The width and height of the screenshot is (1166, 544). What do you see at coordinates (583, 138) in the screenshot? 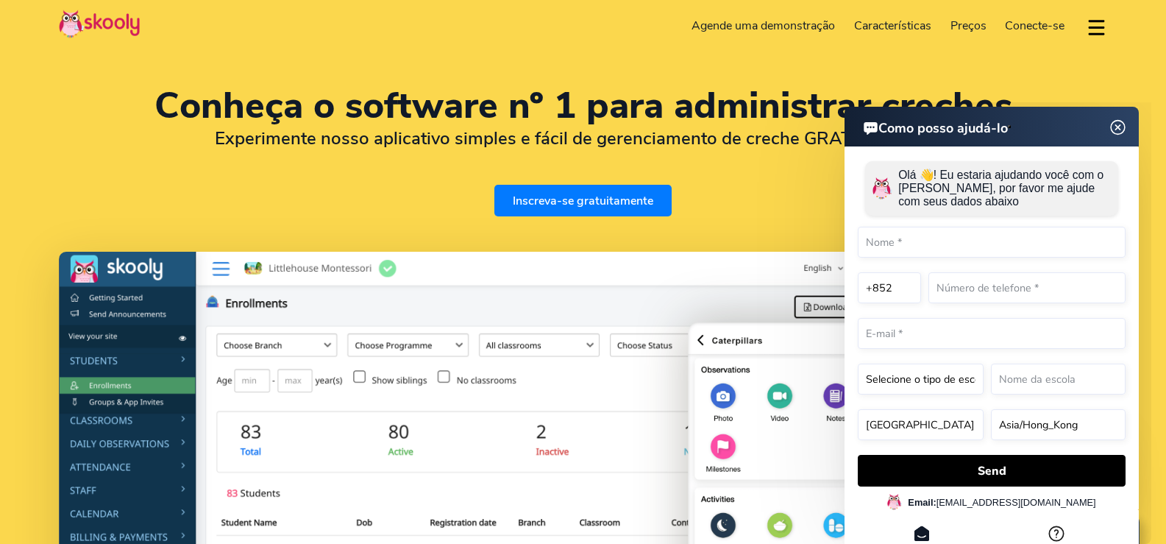
I see `h2: Experimente nosso aplicativo simples e fácil de gerenciamento de creche GRATUITAMENTE` at bounding box center [583, 138].